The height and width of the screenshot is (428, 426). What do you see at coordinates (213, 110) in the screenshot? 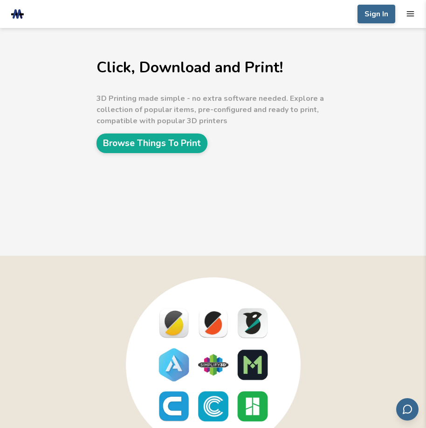
I see `p: 3D Printing made simple - no extra software needed. Explore a collection of popular items, pre-co...` at bounding box center [213, 110].